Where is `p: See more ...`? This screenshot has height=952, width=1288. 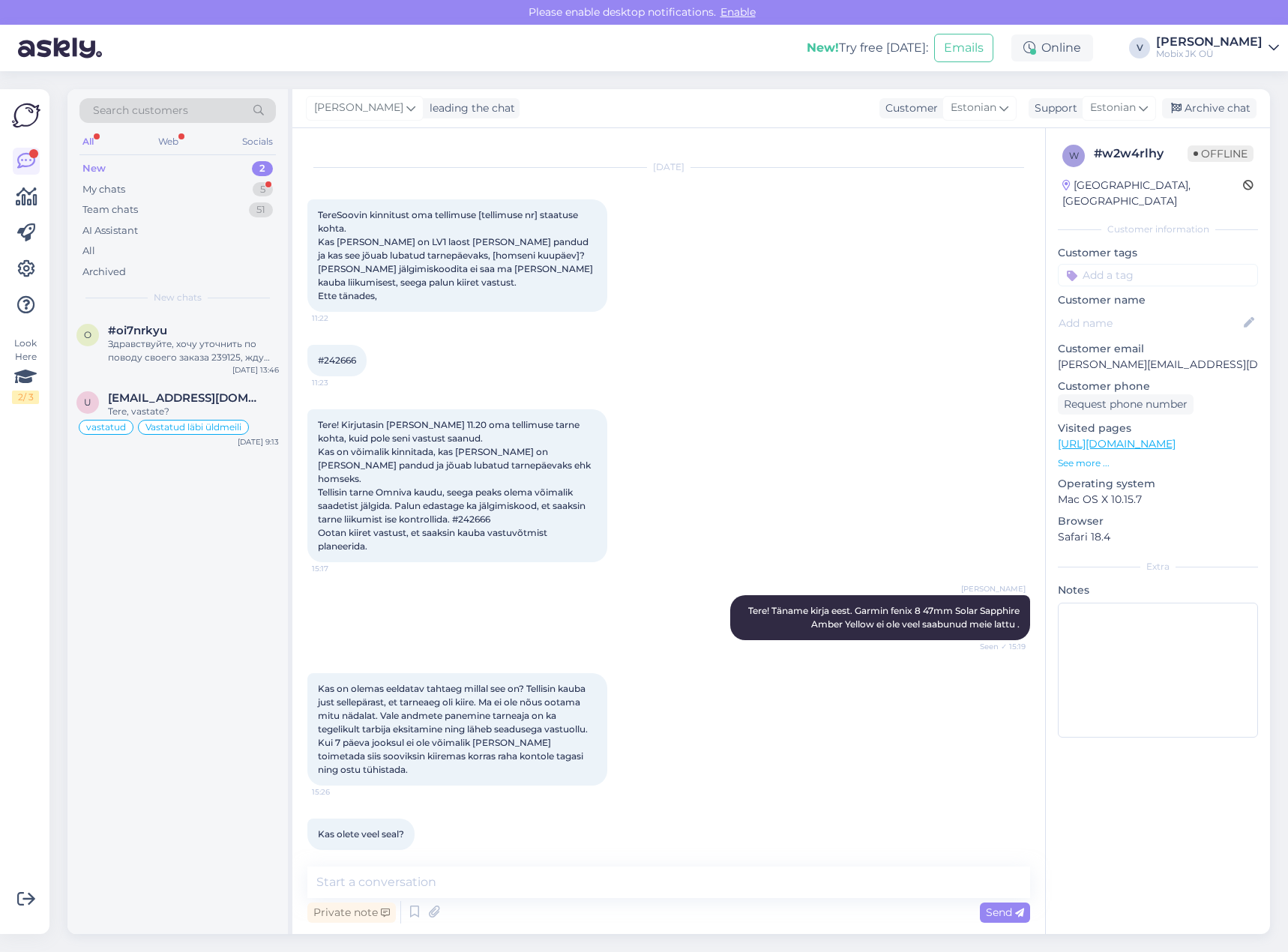 p: See more ... is located at coordinates (1157, 463).